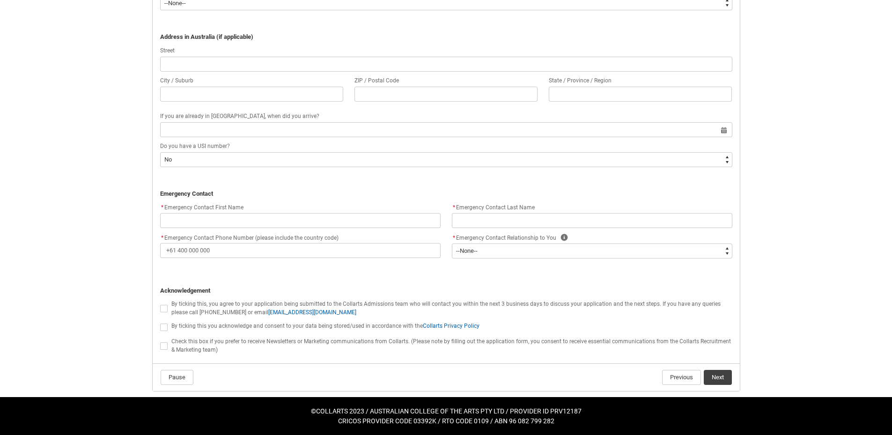 Image resolution: width=892 pixels, height=435 pixels. What do you see at coordinates (177, 81) in the screenshot?
I see `span: City / Suburb` at bounding box center [177, 81].